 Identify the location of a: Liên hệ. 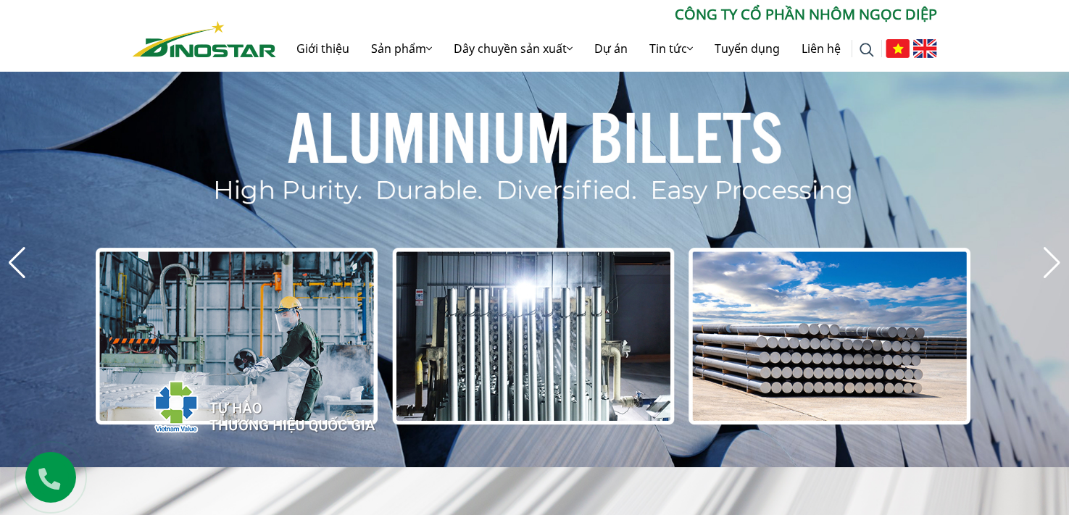
(821, 49).